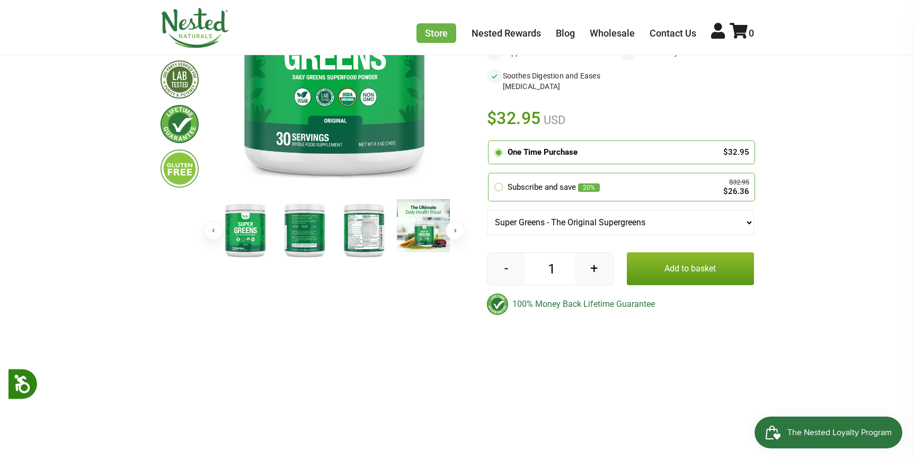  What do you see at coordinates (436, 33) in the screenshot?
I see `a: Store` at bounding box center [436, 33].